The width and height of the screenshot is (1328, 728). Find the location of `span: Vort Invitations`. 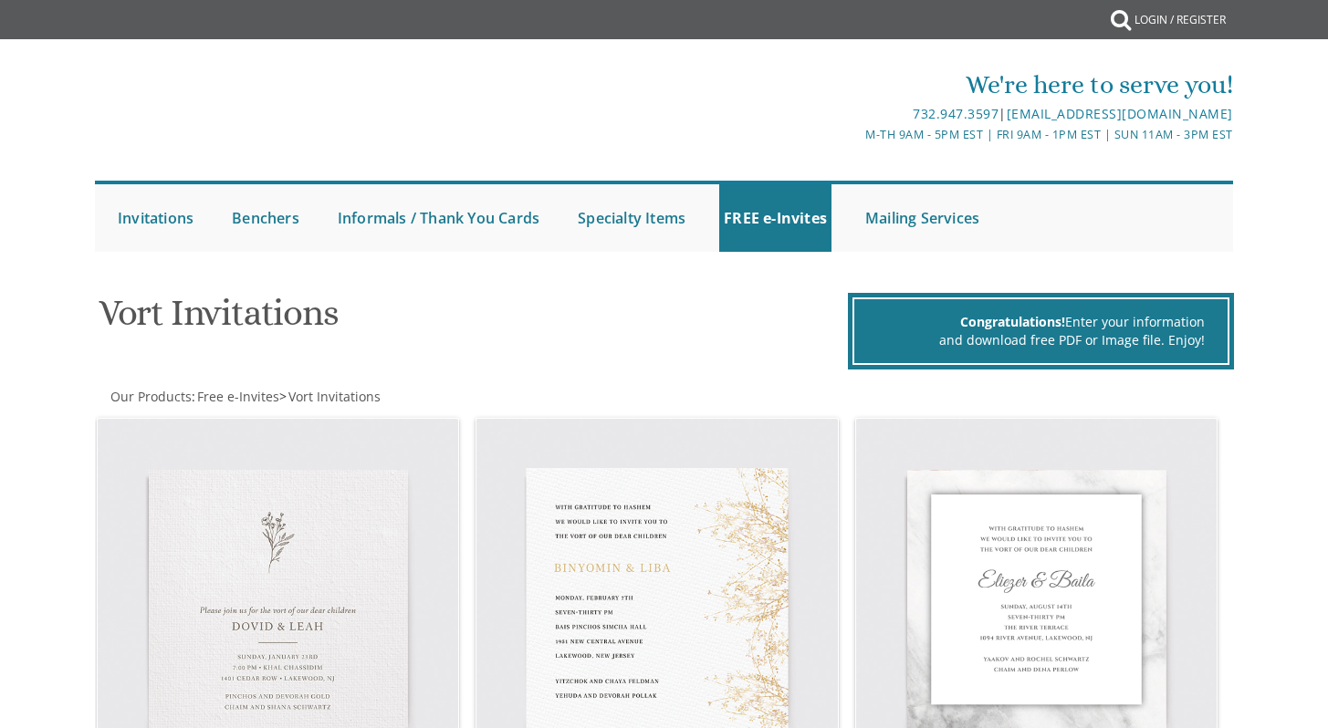

span: Vort Invitations is located at coordinates (334, 396).